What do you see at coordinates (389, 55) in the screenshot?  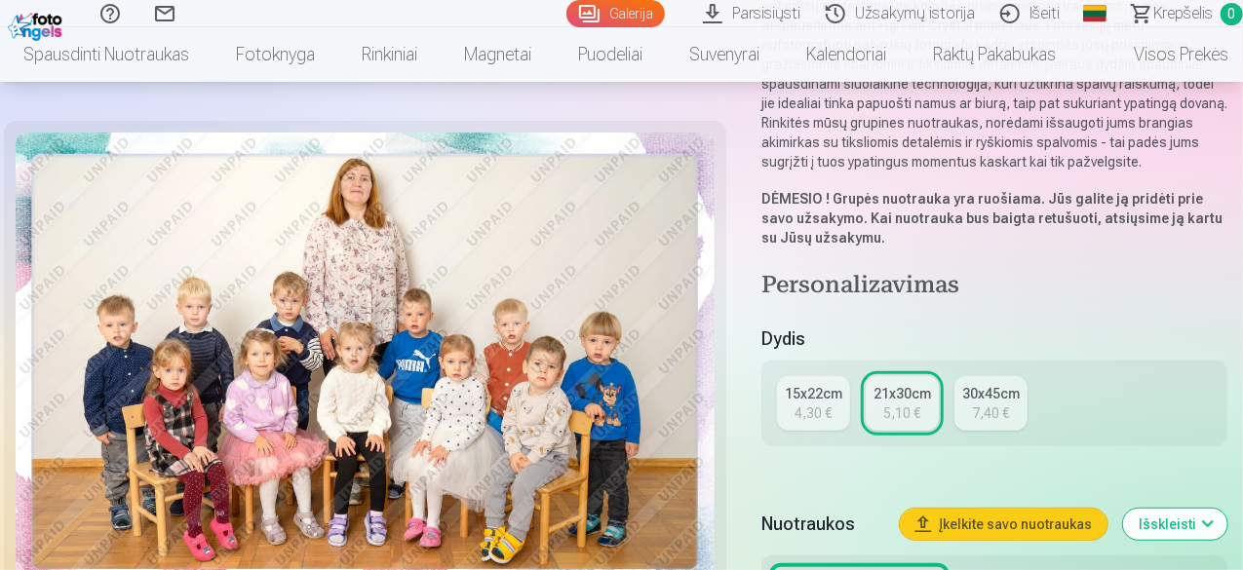 I see `a: Rinkiniai` at bounding box center [389, 55].